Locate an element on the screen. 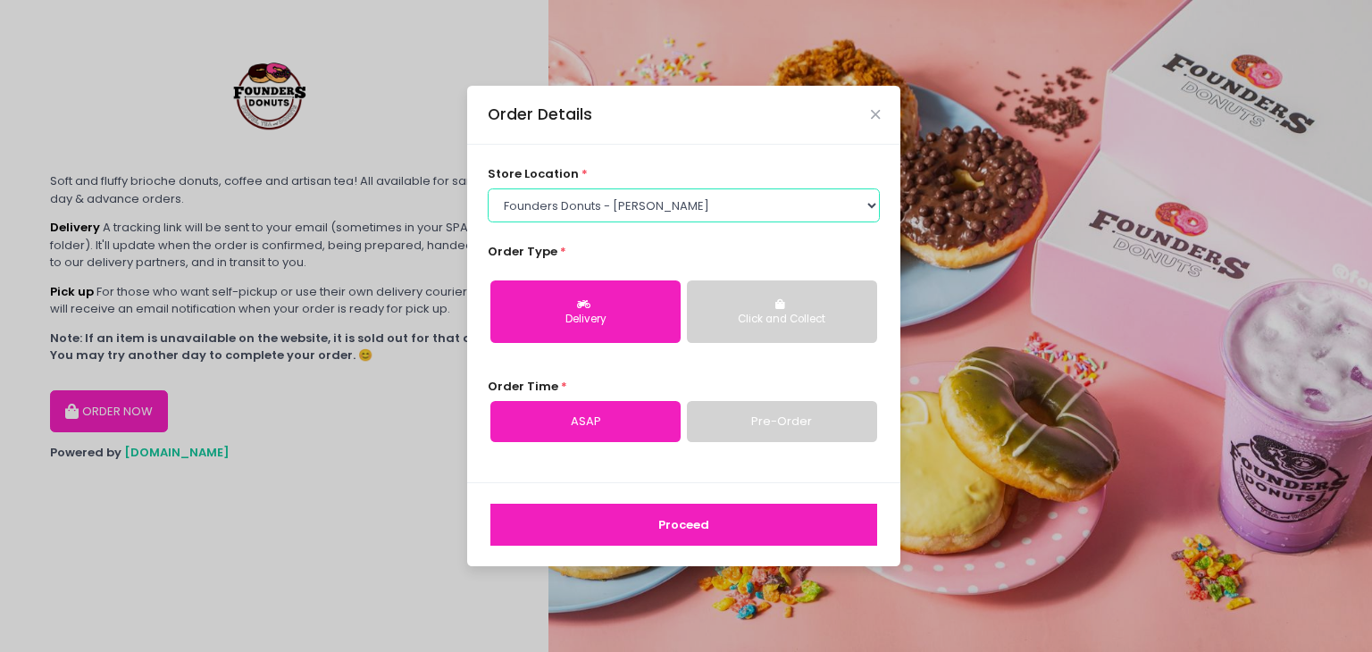 The width and height of the screenshot is (1372, 652). button: Proceed is located at coordinates (683, 525).